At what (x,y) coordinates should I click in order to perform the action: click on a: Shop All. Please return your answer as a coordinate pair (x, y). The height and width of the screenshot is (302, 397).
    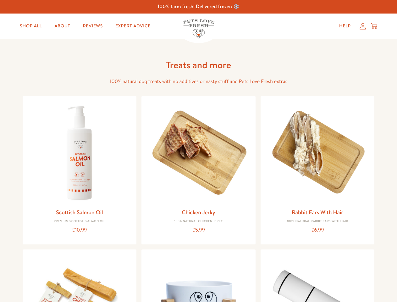
    Looking at the image, I should click on (31, 26).